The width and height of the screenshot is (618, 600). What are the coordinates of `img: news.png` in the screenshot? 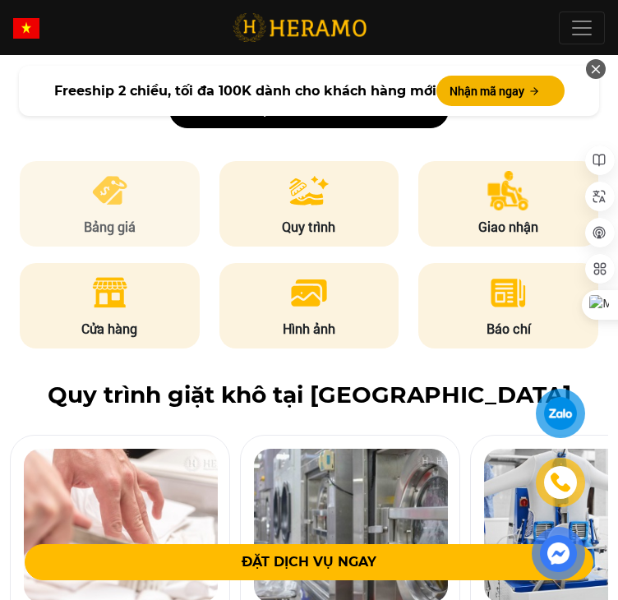 It's located at (508, 293).